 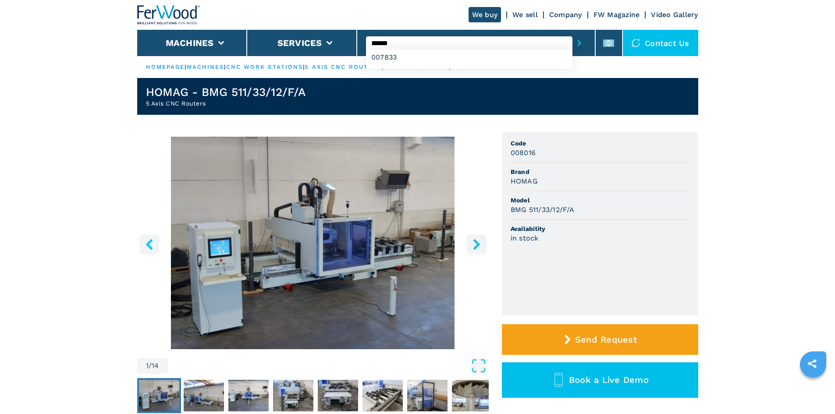 What do you see at coordinates (149, 244) in the screenshot?
I see `button: left-button` at bounding box center [149, 244].